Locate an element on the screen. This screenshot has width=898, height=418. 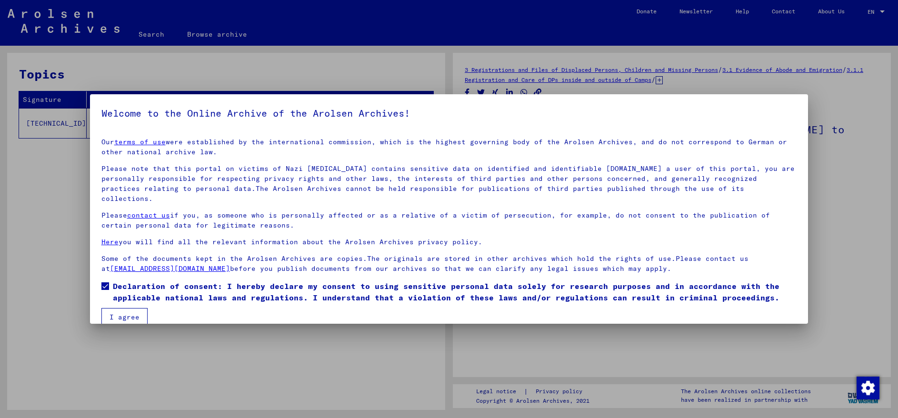
p: Our were established by the international commission, which is the highest governing body of the ... is located at coordinates (449, 147).